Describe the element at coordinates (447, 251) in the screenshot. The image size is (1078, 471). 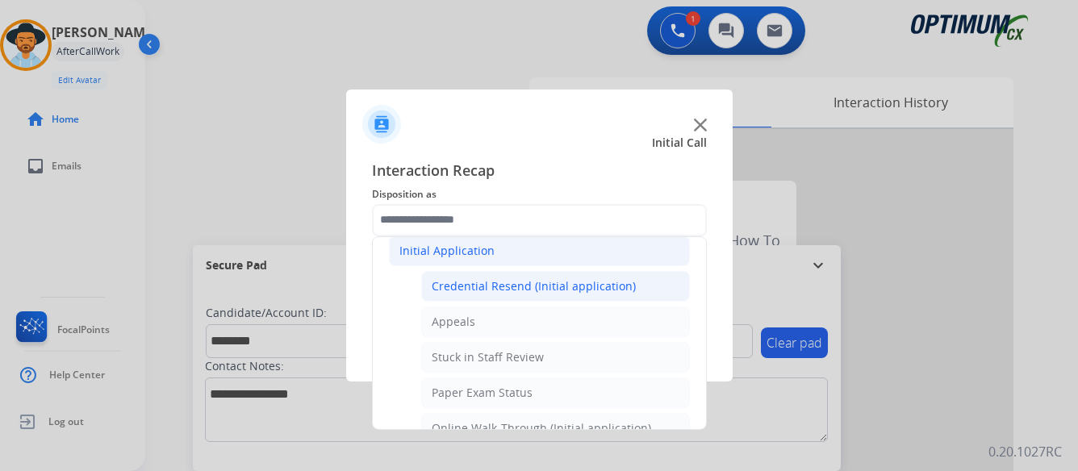
I see `div: Initial Application` at that location.